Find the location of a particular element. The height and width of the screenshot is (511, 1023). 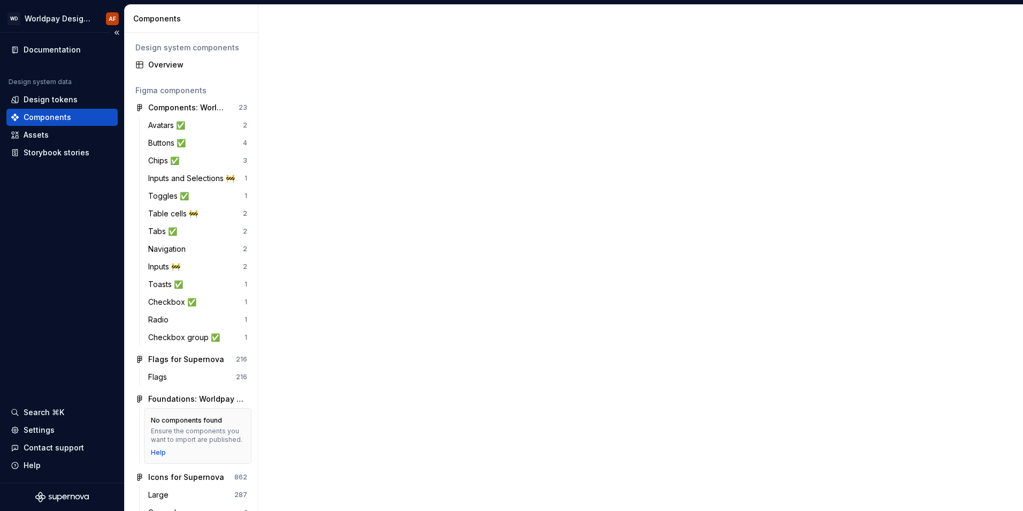

div: Search ⌘K is located at coordinates (44, 412).